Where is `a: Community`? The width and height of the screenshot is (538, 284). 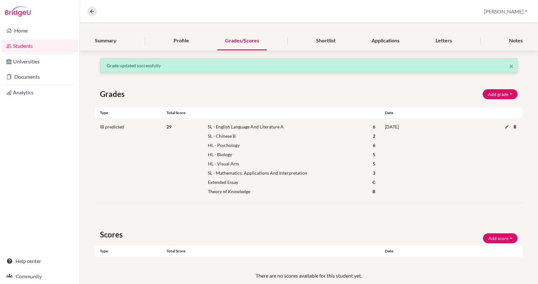
a: Community is located at coordinates (39, 276).